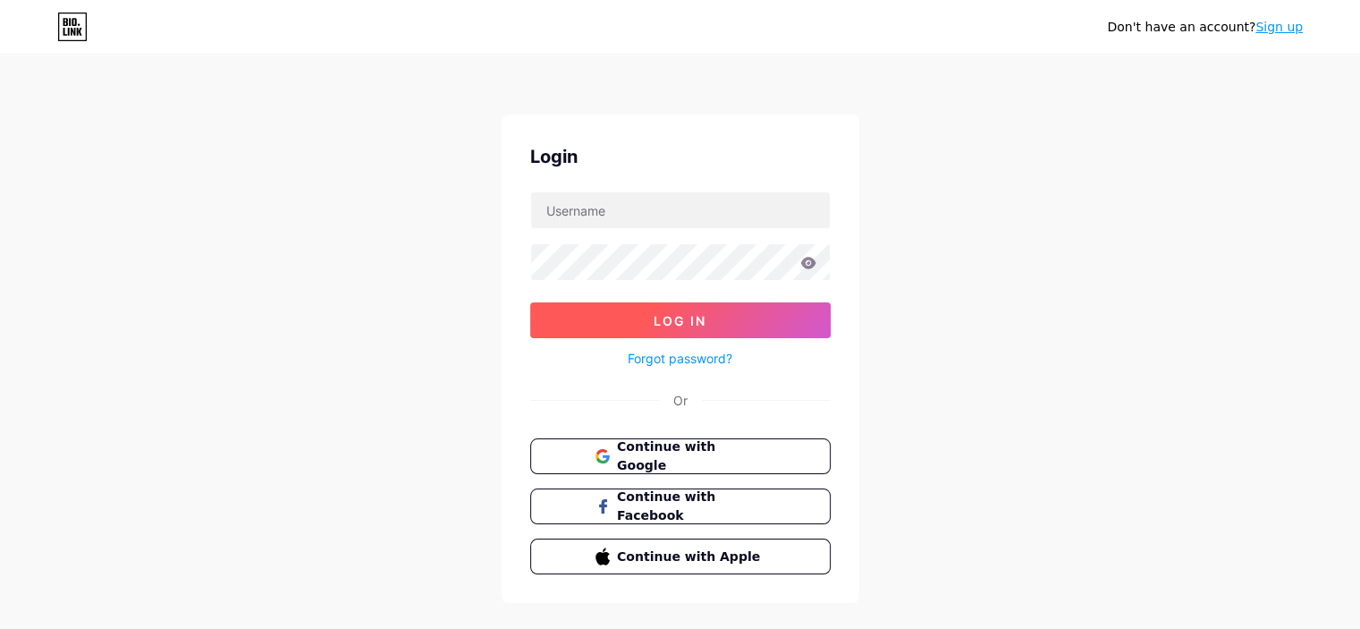 The image size is (1360, 629). I want to click on a: Continue with Apple, so click(681, 556).